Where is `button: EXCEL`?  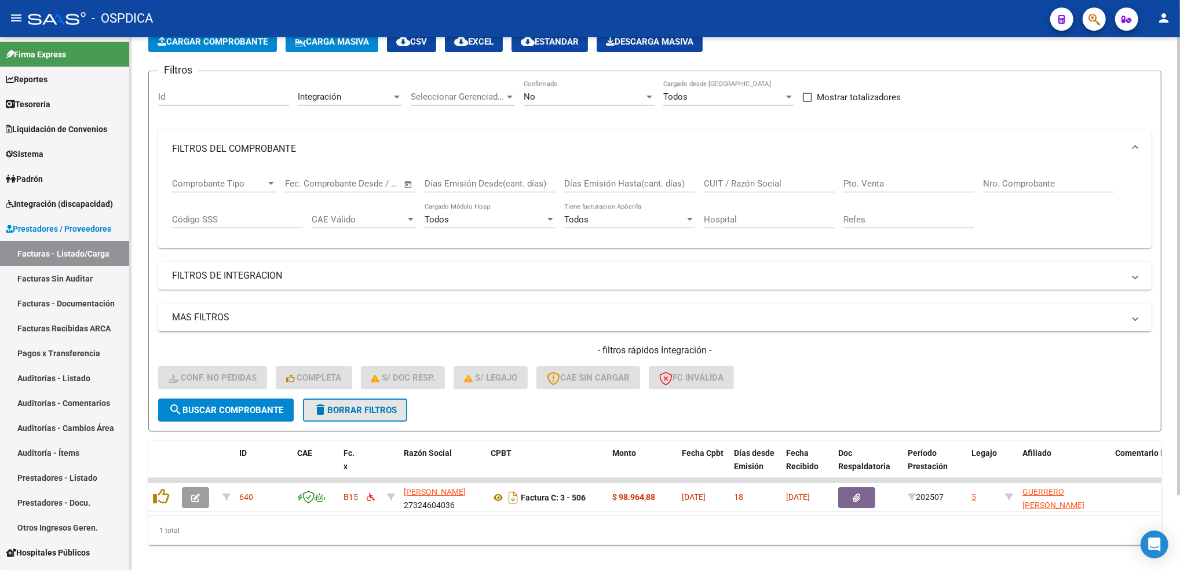
button: EXCEL is located at coordinates (474, 42).